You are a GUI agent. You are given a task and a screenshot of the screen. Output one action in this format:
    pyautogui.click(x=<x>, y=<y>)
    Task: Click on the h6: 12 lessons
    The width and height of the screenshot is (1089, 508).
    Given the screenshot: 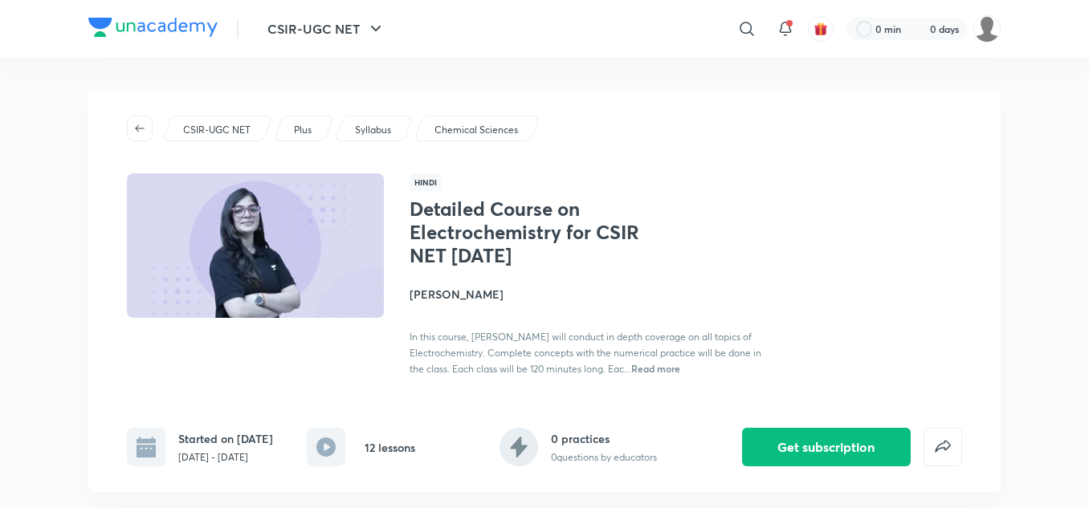 What is the action you would take?
    pyautogui.click(x=389, y=447)
    